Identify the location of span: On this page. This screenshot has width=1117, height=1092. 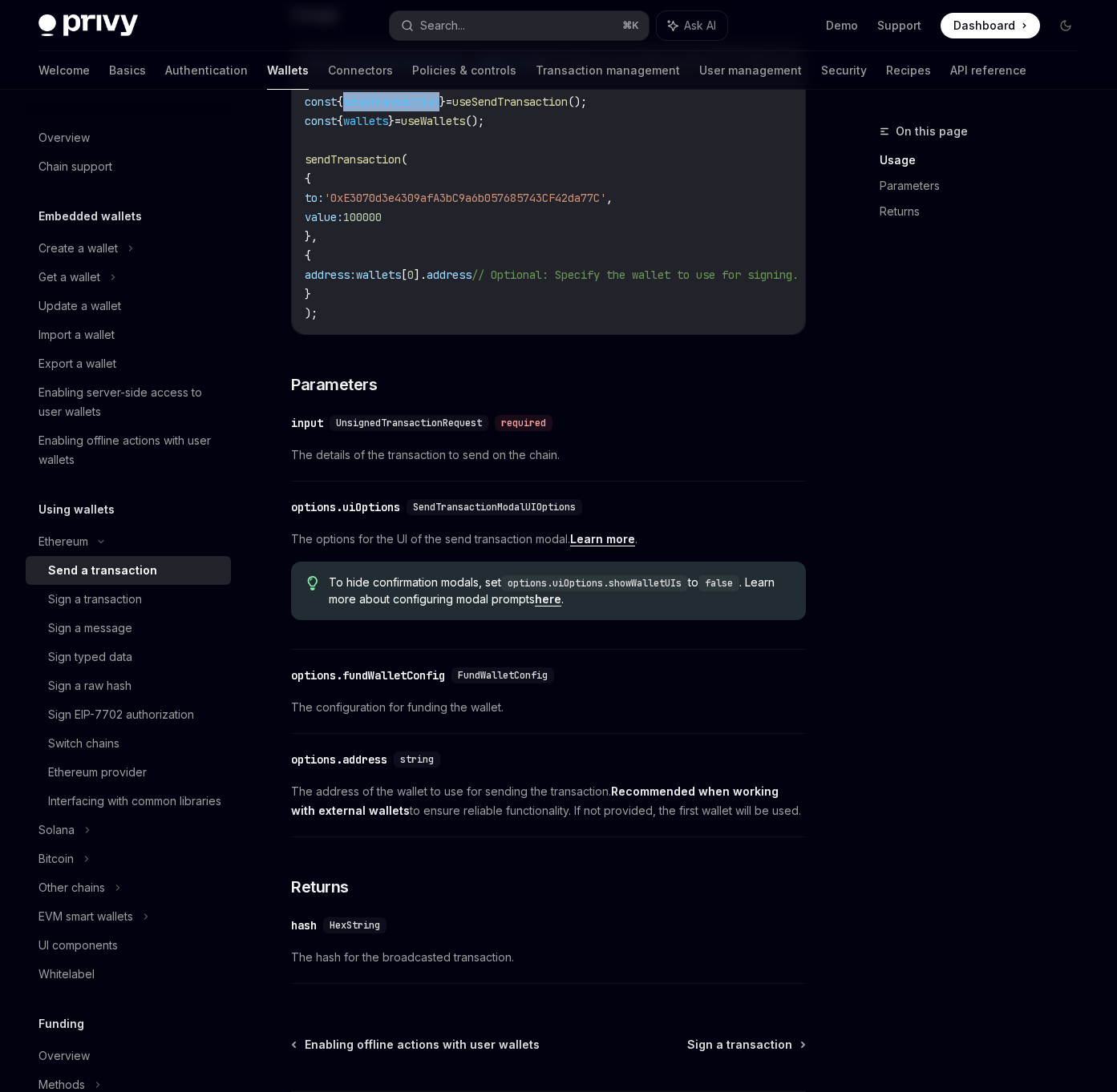
(932, 131).